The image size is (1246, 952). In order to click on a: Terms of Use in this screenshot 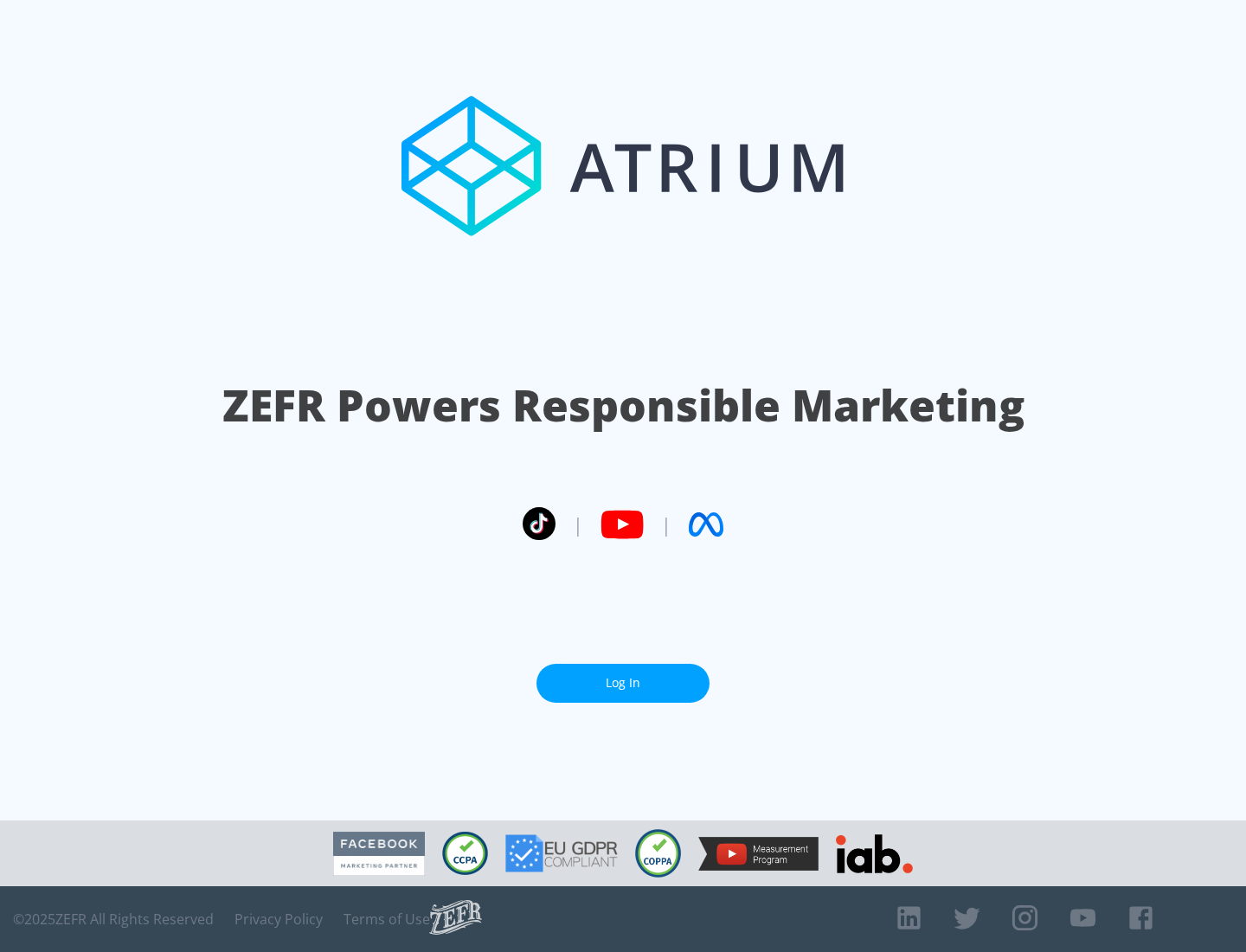, I will do `click(387, 919)`.